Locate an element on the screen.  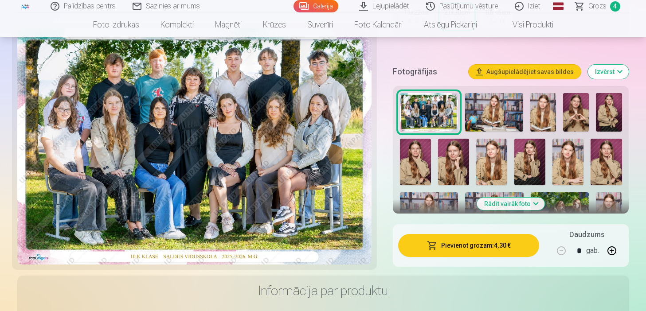
a: Komplekti is located at coordinates (177, 25).